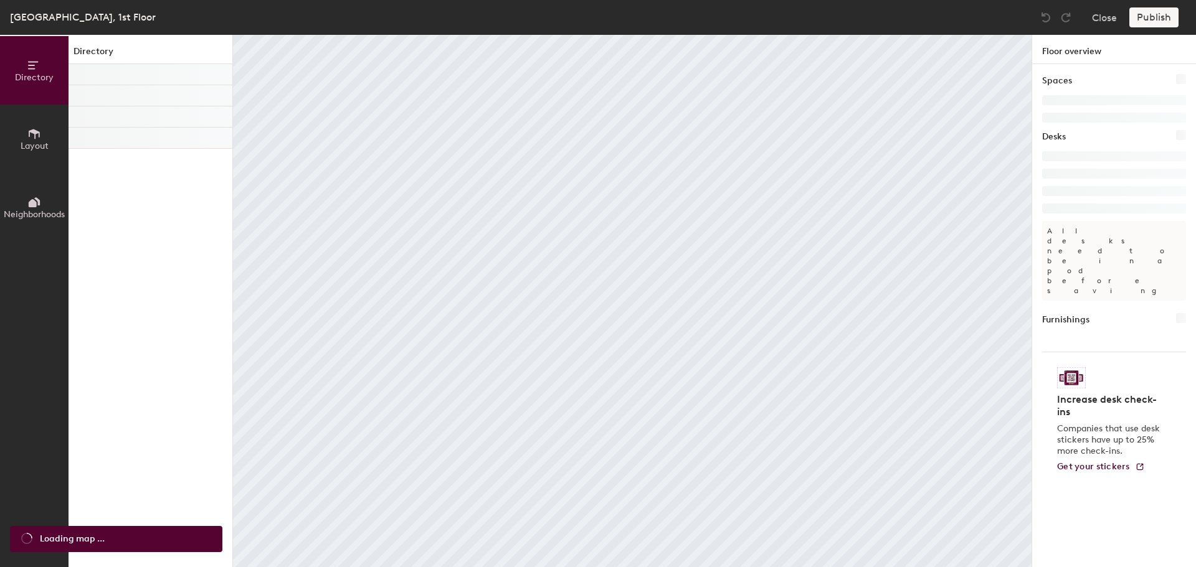 This screenshot has height=567, width=1196. Describe the element at coordinates (34, 214) in the screenshot. I see `span: Neighborhoods` at that location.